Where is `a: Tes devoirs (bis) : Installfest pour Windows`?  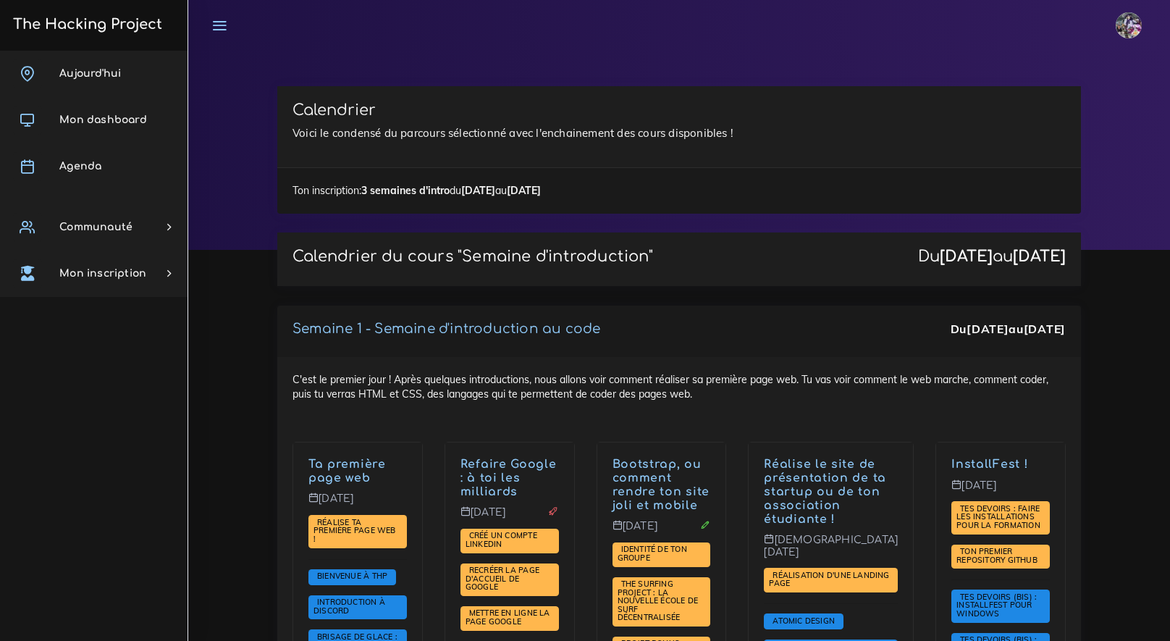
a: Tes devoirs (bis) : Installfest pour Windows is located at coordinates (996, 605).